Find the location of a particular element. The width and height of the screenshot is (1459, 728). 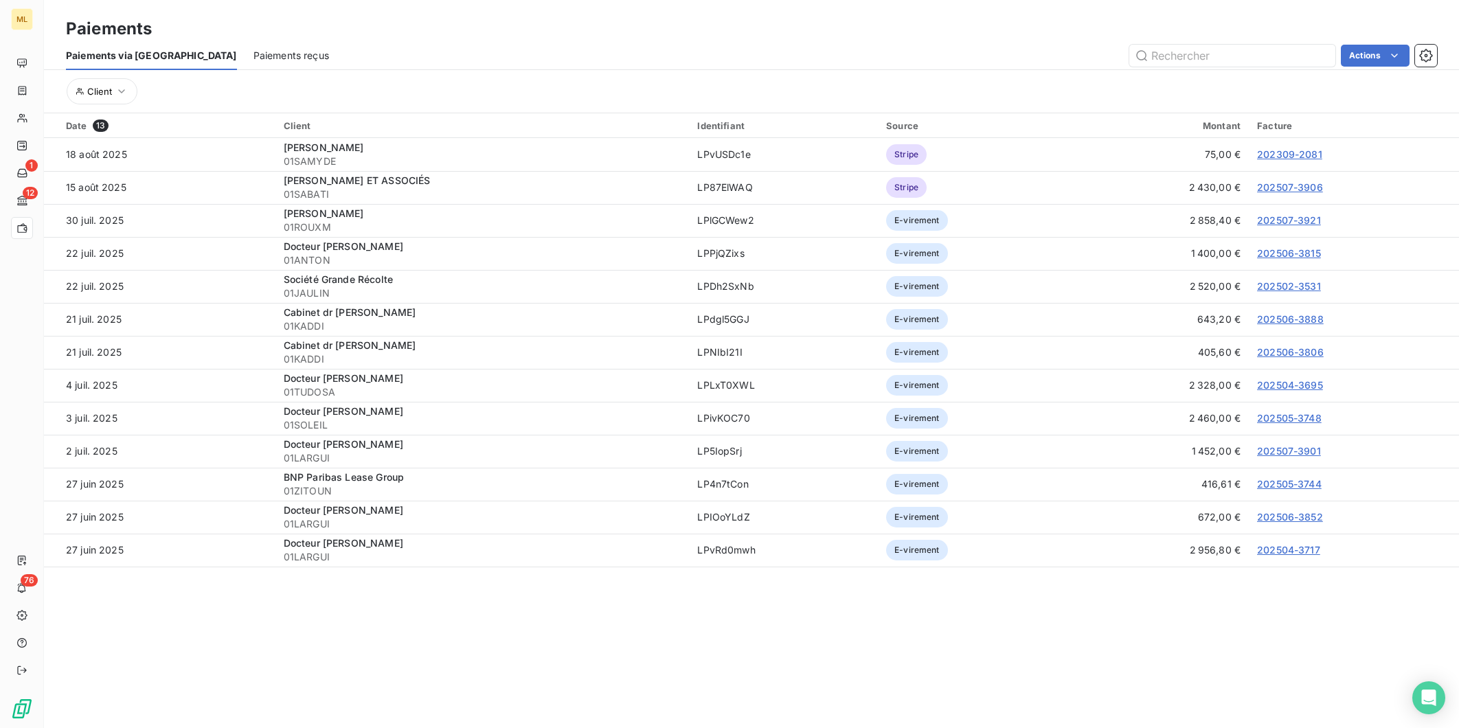

td: 2 328,00 € is located at coordinates (1163, 385).